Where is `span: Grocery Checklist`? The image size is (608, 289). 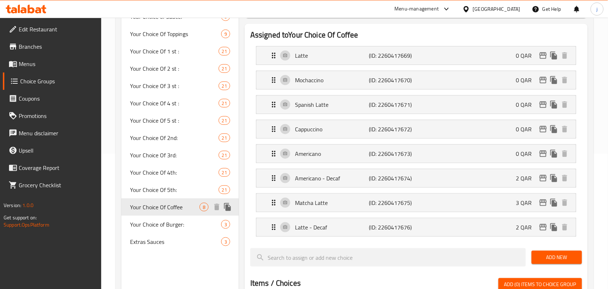 span: Grocery Checklist is located at coordinates (57, 185).